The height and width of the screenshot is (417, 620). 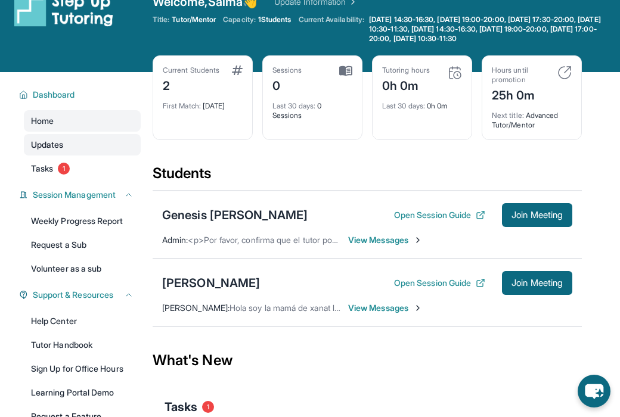 What do you see at coordinates (82, 245) in the screenshot?
I see `a: Request a Sub` at bounding box center [82, 245].